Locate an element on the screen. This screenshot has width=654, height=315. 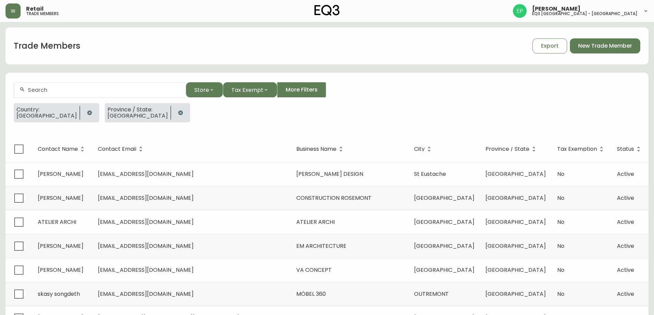
span: CONSTRUCTION ROSEMONT is located at coordinates (333, 198).